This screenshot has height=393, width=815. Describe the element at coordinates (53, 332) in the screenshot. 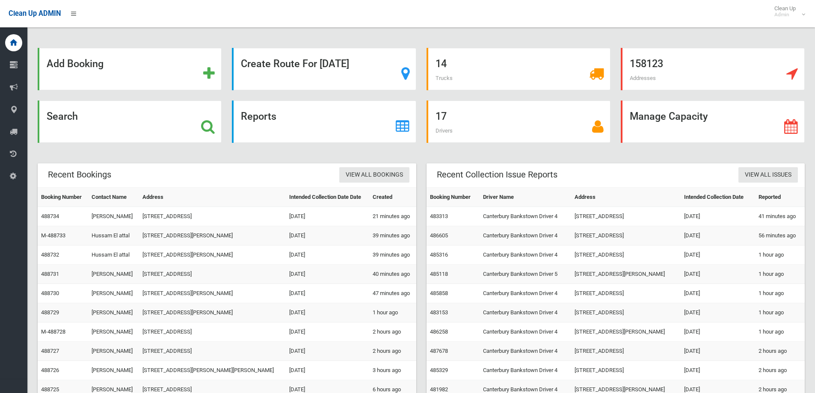

I see `a: M-488728` at that location.